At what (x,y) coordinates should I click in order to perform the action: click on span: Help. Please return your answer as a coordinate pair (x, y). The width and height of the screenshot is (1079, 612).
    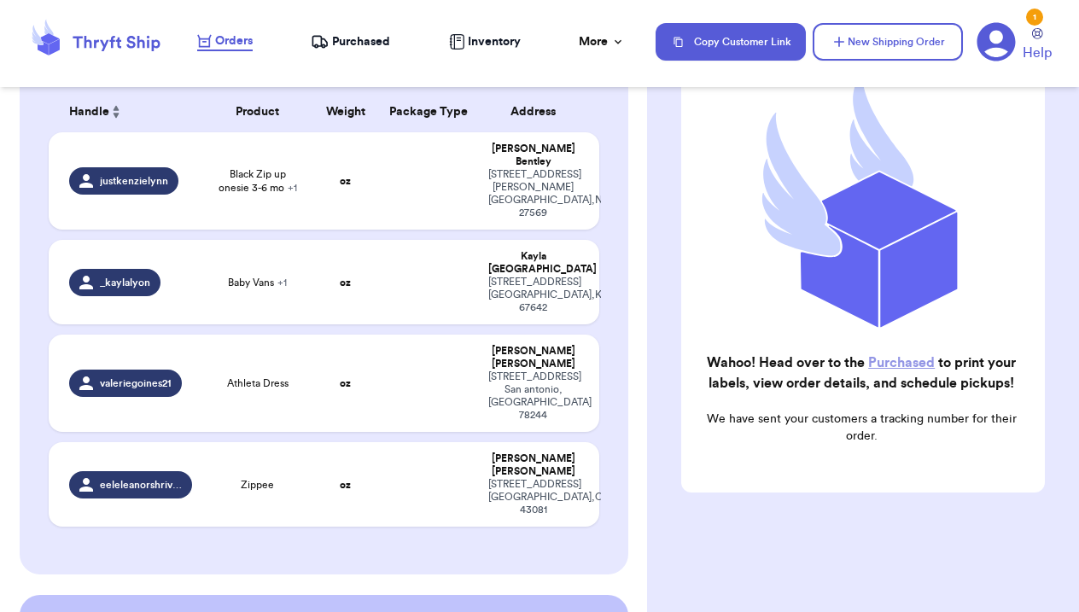
    Looking at the image, I should click on (1037, 53).